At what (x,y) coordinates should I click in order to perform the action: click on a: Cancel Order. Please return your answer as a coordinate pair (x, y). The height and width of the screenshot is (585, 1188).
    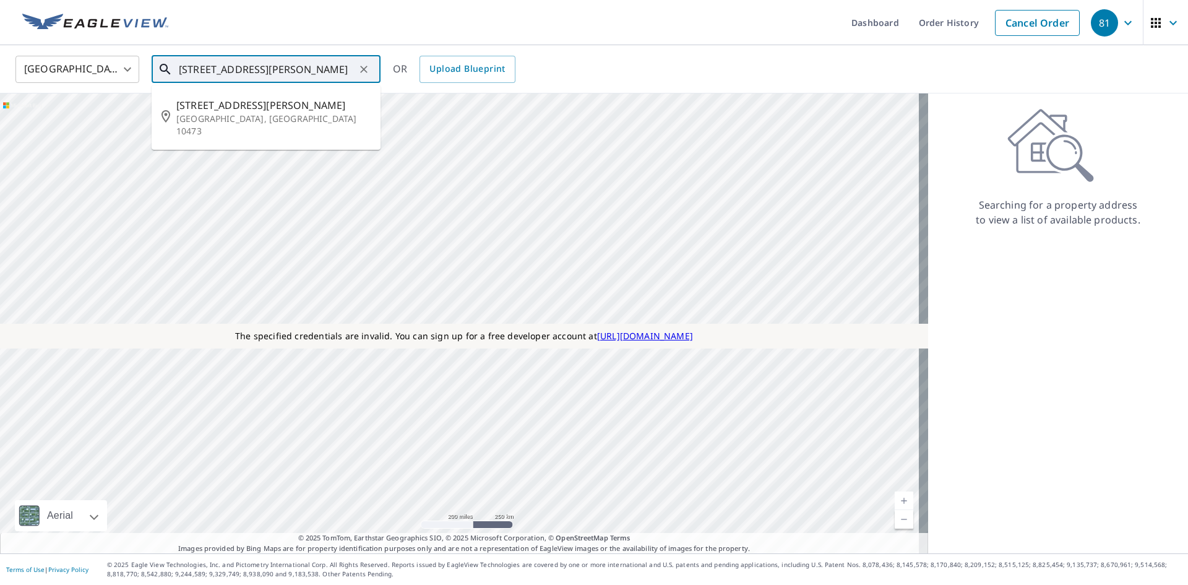
    Looking at the image, I should click on (1037, 23).